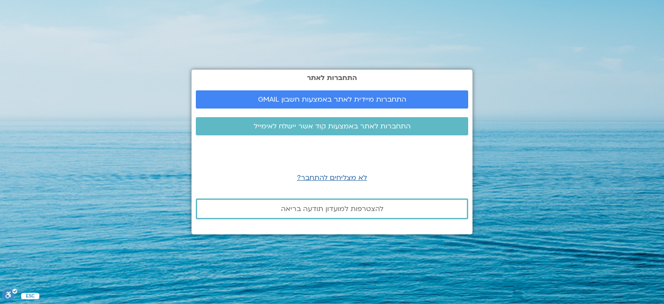  What do you see at coordinates (332, 126) in the screenshot?
I see `span: התחברות לאתר באמצעות קוד אשר יישלח לאימייל` at bounding box center [332, 126].